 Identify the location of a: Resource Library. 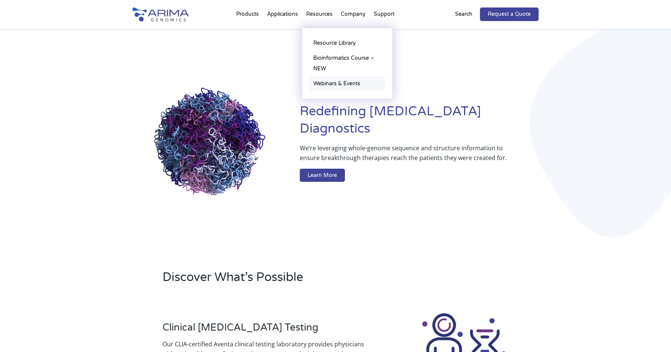
(347, 43).